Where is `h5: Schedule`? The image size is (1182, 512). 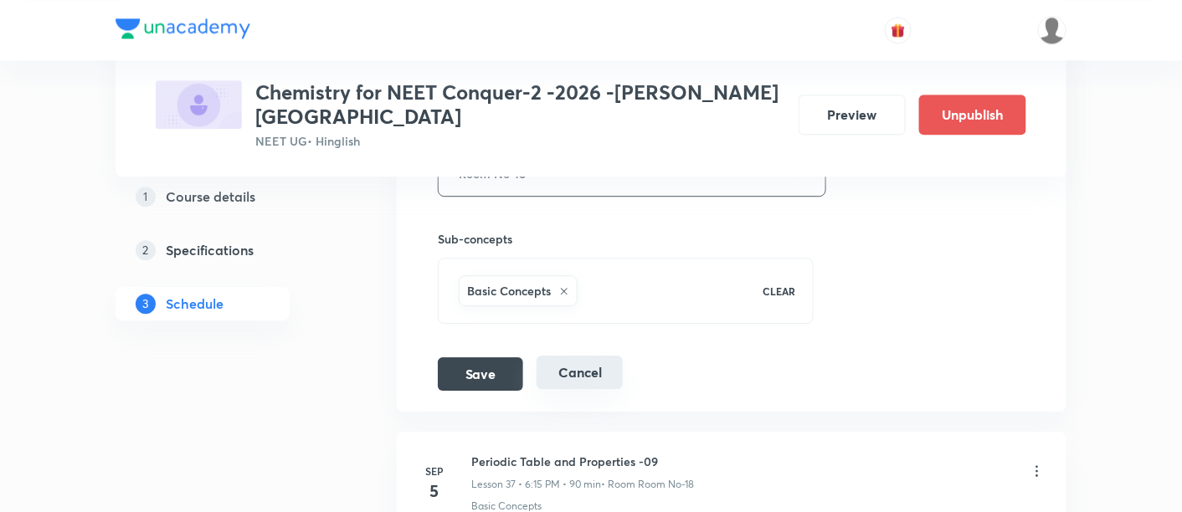
h5: Schedule is located at coordinates (194, 304).